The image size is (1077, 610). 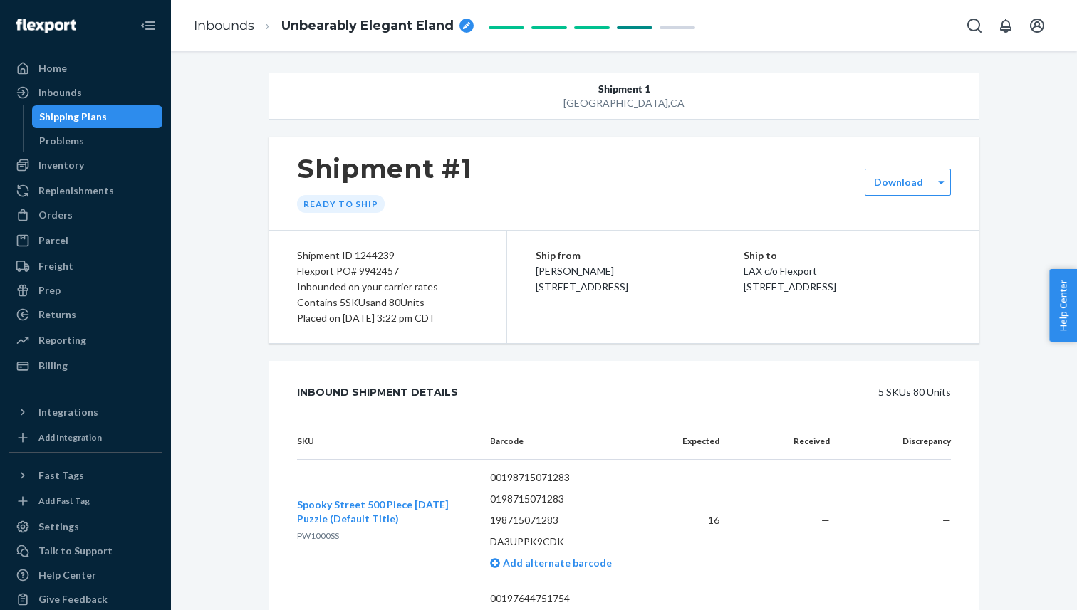 I want to click on div: Inventory, so click(x=61, y=165).